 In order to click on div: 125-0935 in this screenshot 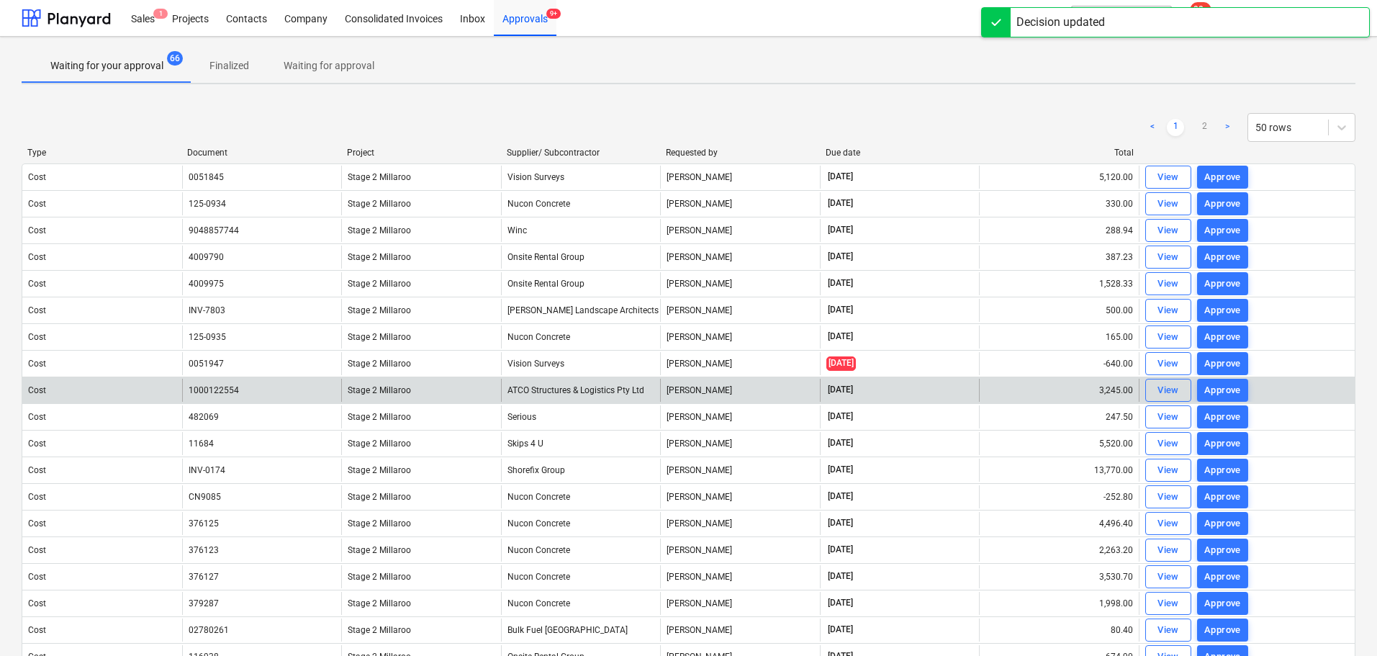, I will do `click(207, 337)`.